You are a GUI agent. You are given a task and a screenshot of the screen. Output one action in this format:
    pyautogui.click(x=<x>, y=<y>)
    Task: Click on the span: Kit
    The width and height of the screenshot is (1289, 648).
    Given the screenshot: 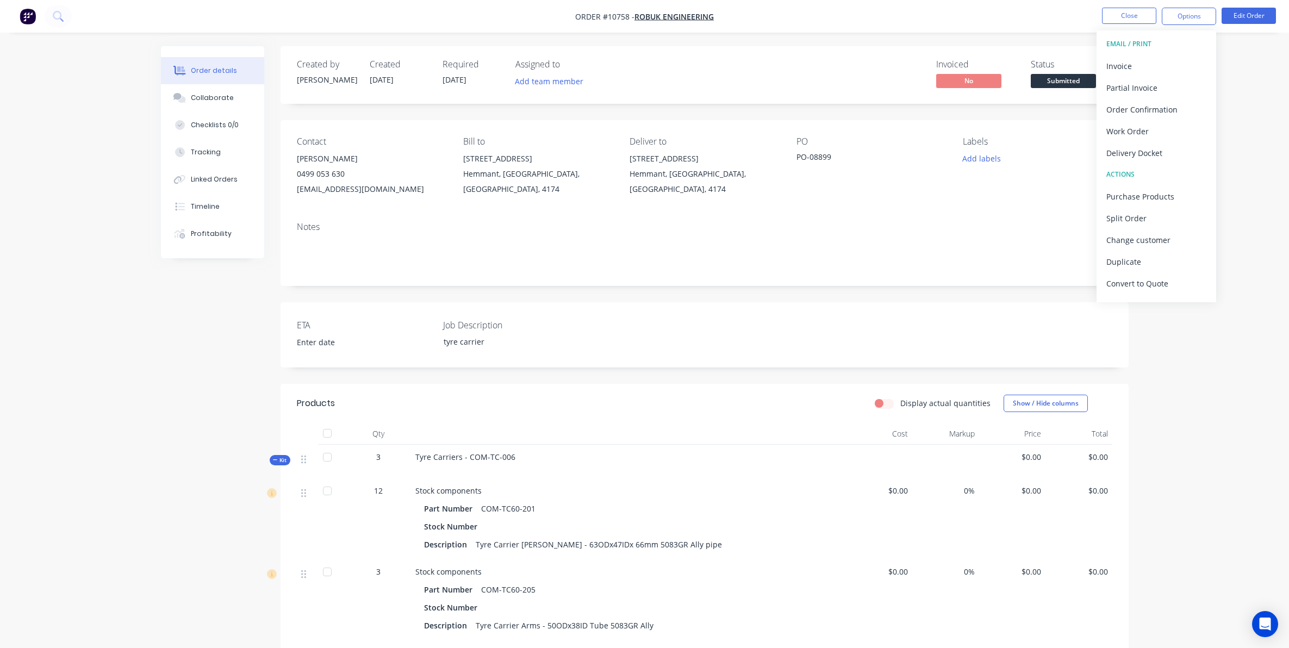 What is the action you would take?
    pyautogui.click(x=280, y=460)
    